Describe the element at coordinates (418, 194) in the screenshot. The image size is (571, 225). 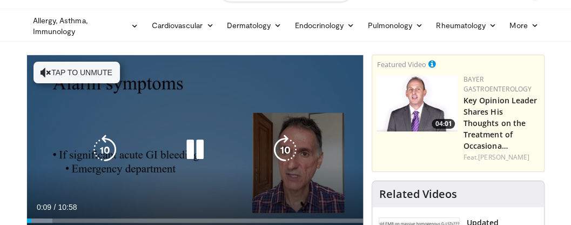
I see `h4: Related Videos` at that location.